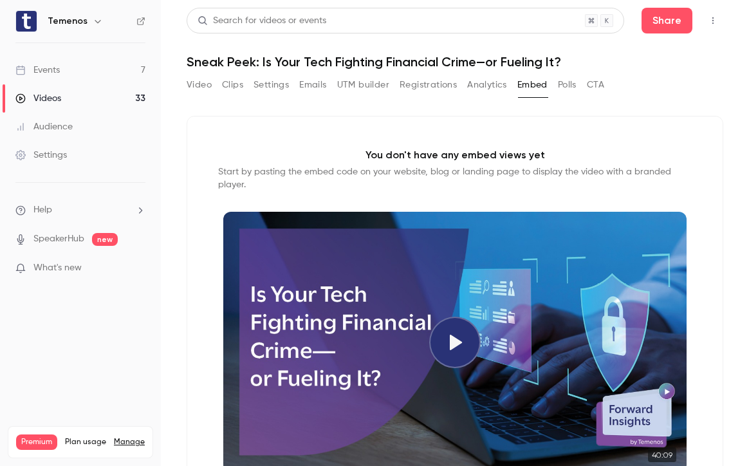 This screenshot has width=749, height=466. What do you see at coordinates (41, 155) in the screenshot?
I see `div: Settings` at bounding box center [41, 155].